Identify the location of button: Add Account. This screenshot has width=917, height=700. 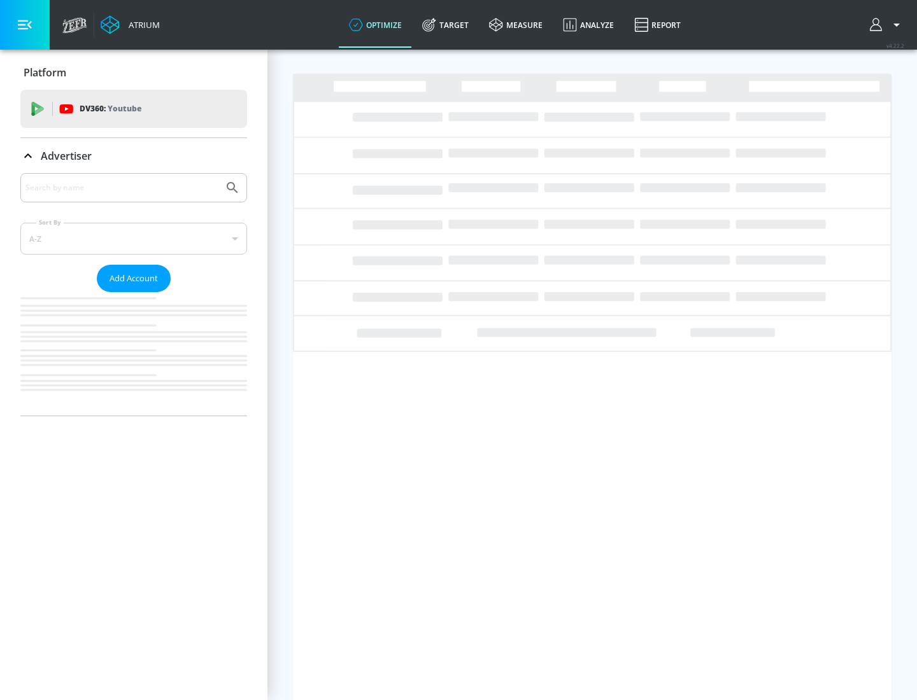
(134, 278).